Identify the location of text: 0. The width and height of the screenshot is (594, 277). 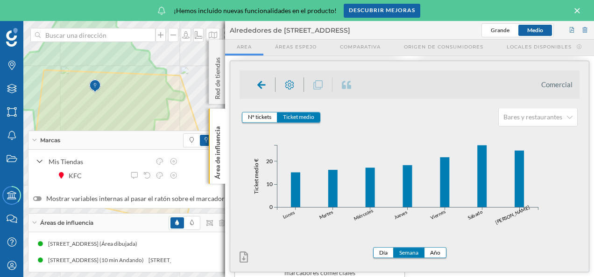
(271, 207).